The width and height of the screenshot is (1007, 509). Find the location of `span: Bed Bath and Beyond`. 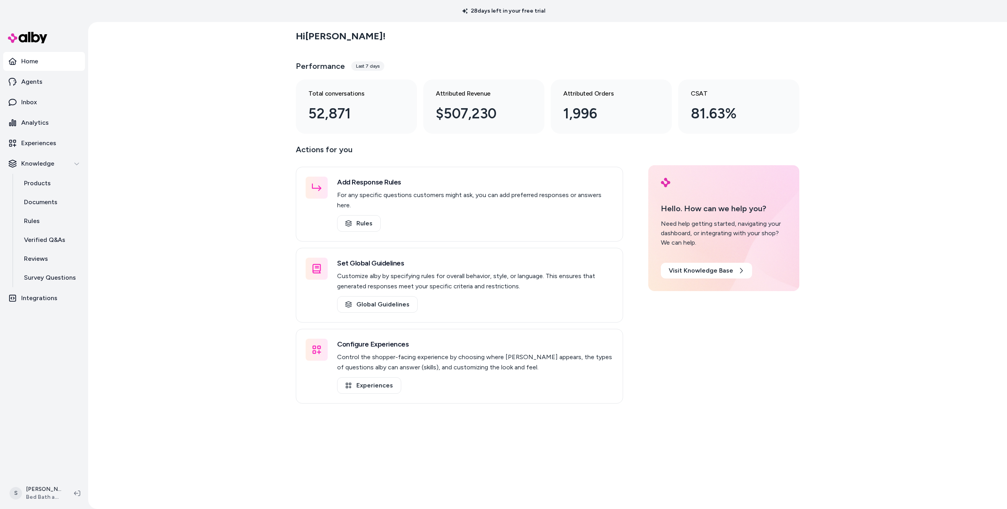

span: Bed Bath and Beyond is located at coordinates (44, 497).